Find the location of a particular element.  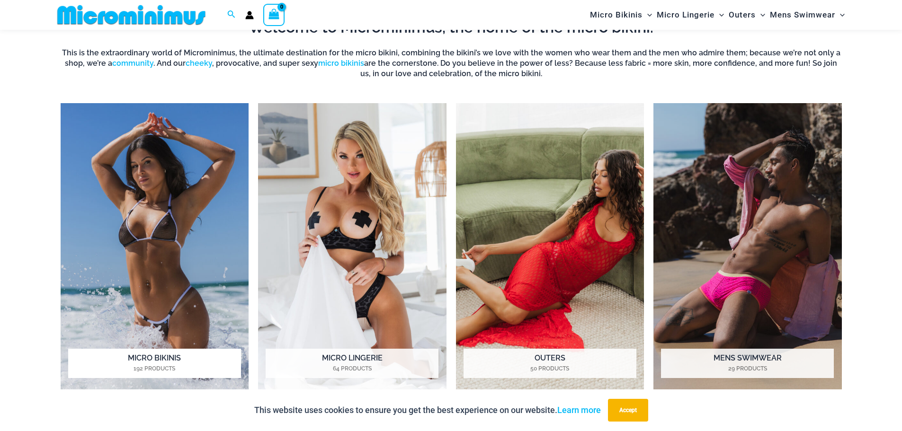

a: community is located at coordinates (133, 63).